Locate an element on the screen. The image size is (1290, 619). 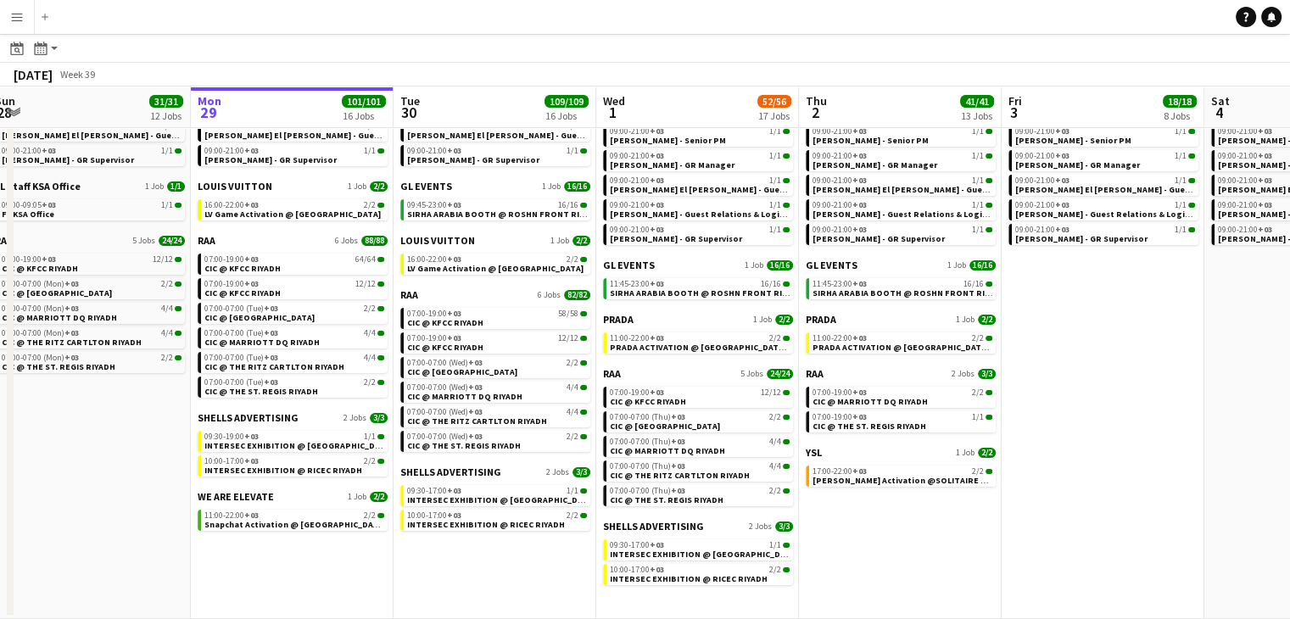
a: 07:00-07:00 (Wed)+034/4CIC @ MARRIOTT DQ RIYADH is located at coordinates (497, 391).